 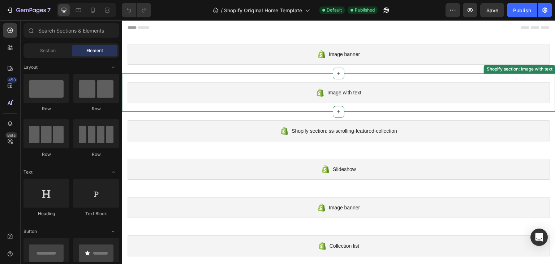 I want to click on button: Save, so click(x=492, y=10).